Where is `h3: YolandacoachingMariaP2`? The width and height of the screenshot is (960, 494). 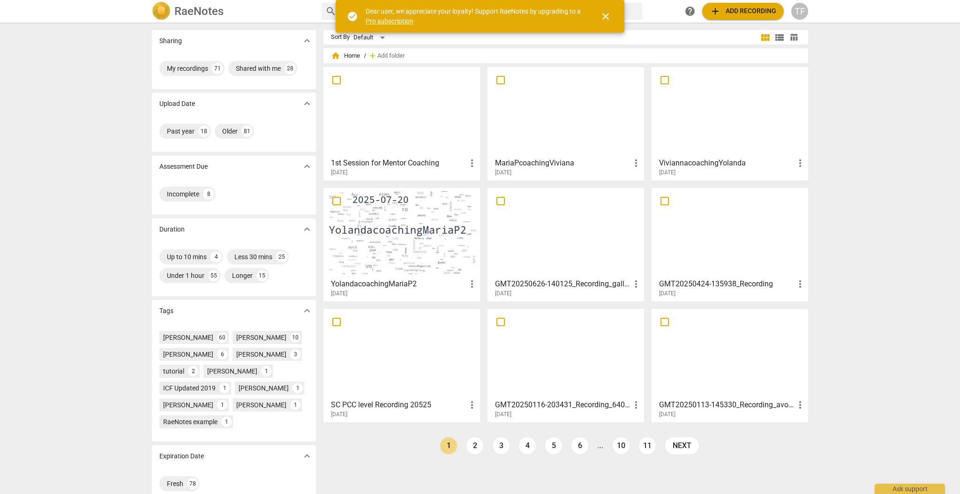
h3: YolandacoachingMariaP2 is located at coordinates (399, 284).